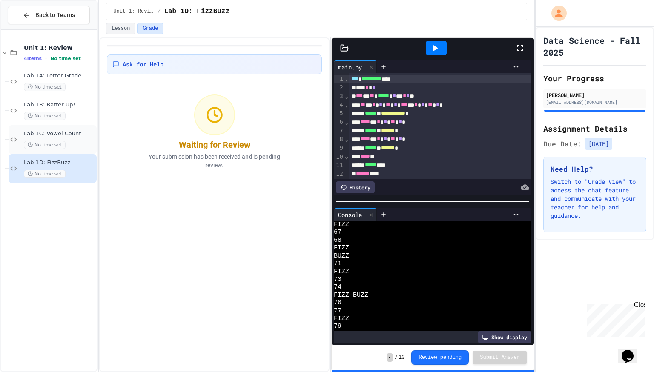  Describe the element at coordinates (402, 358) in the screenshot. I see `span: 10` at that location.